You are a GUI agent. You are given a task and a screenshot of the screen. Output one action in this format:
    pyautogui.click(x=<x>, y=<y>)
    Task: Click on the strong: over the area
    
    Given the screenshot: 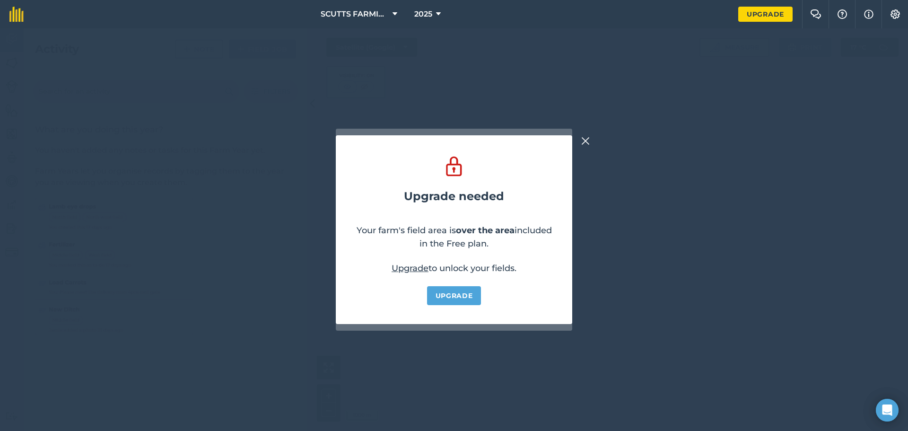 What is the action you would take?
    pyautogui.click(x=485, y=230)
    